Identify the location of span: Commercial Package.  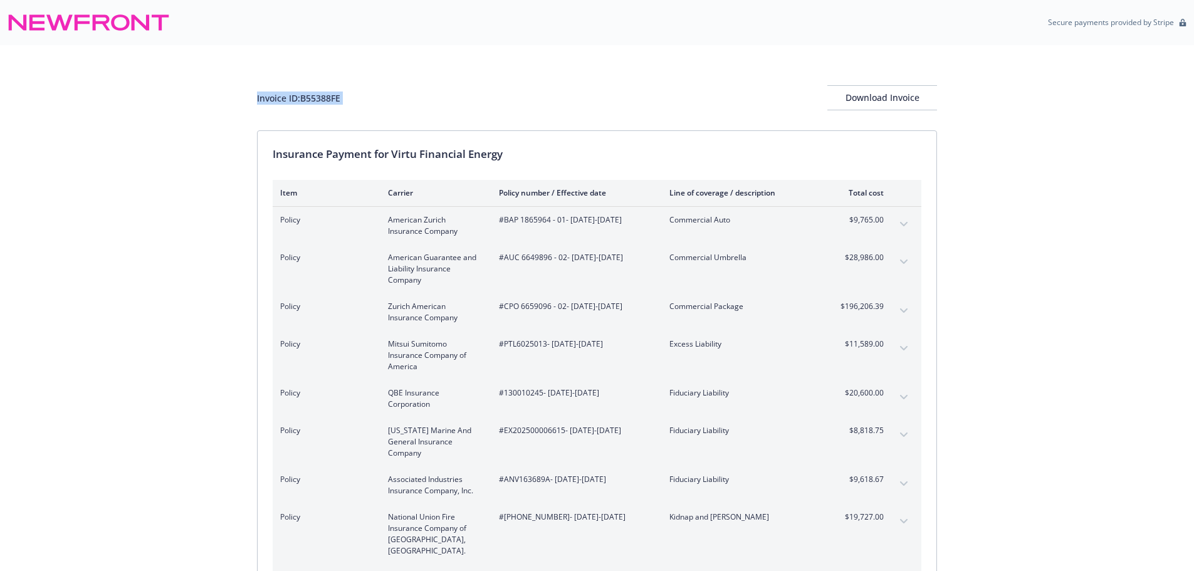
(743, 306).